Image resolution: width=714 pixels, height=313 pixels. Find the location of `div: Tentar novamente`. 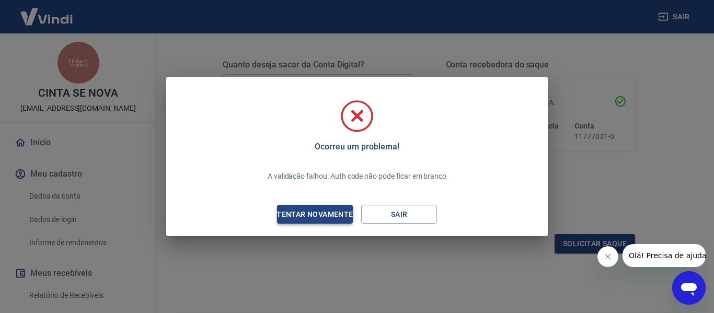

div: Tentar novamente is located at coordinates (315, 214).